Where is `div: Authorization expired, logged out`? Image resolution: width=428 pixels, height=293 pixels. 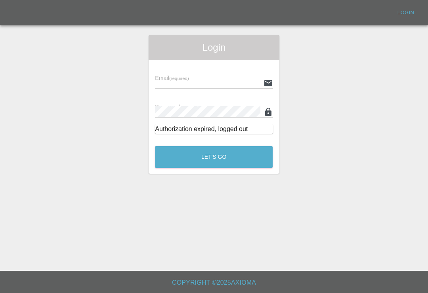 div: Authorization expired, logged out is located at coordinates (213, 129).